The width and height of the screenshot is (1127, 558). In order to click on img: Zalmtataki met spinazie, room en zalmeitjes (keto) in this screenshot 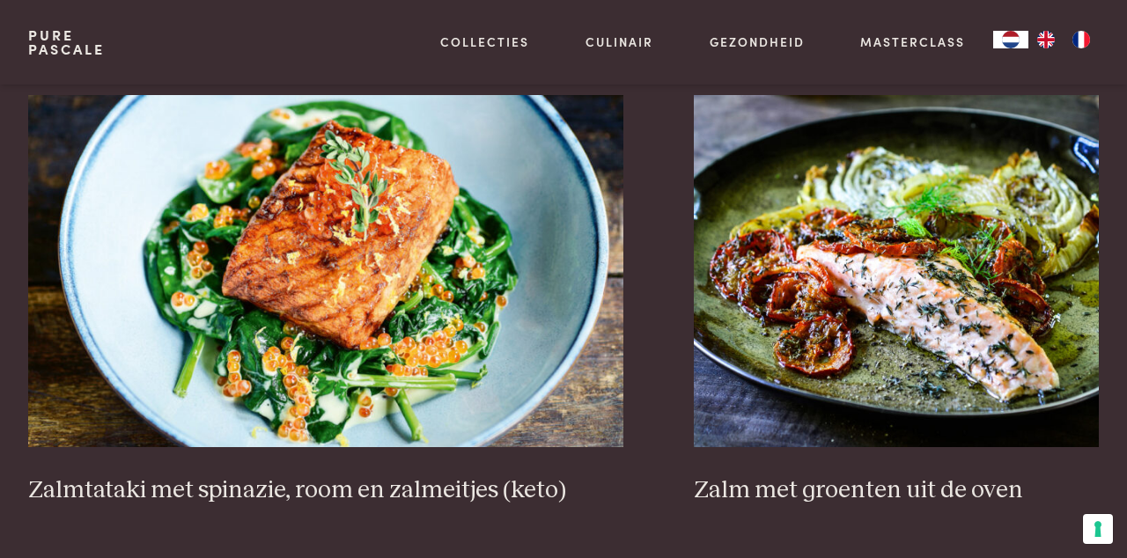, I will do `click(326, 271)`.